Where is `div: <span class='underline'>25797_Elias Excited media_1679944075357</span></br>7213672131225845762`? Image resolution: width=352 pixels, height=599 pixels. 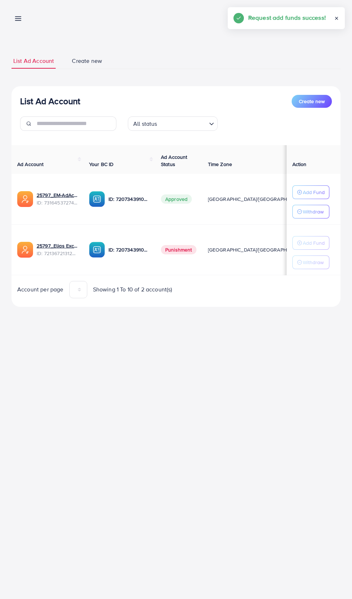 div: <span class='underline'>25797_Elias Excited media_1679944075357</span></br>7213672131225845762 is located at coordinates (57, 250).